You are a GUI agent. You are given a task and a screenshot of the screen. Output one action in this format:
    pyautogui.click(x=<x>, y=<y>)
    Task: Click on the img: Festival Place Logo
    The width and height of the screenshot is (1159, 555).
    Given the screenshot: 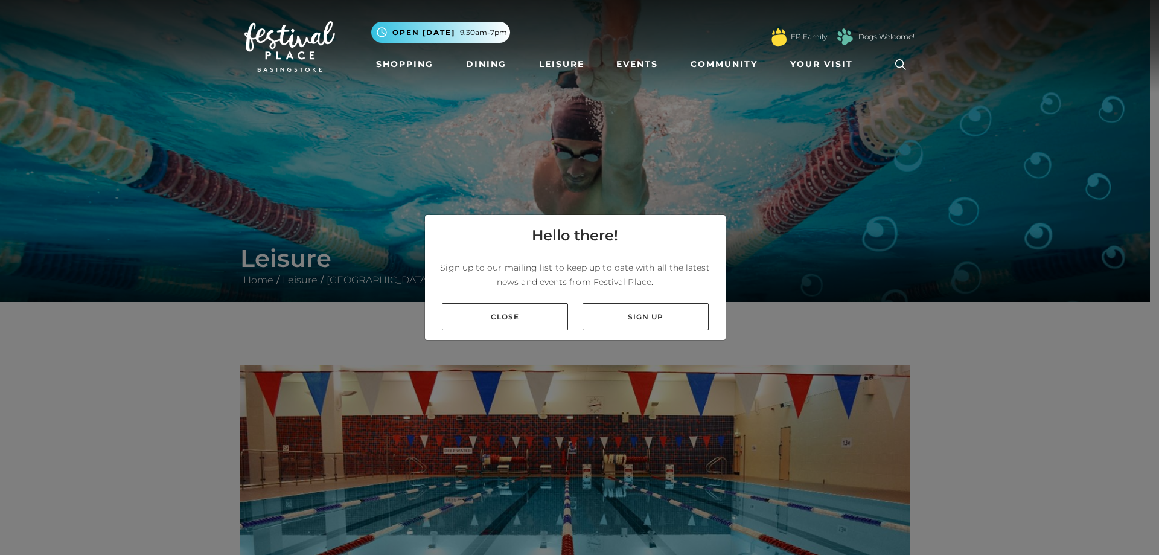 What is the action you would take?
    pyautogui.click(x=290, y=46)
    